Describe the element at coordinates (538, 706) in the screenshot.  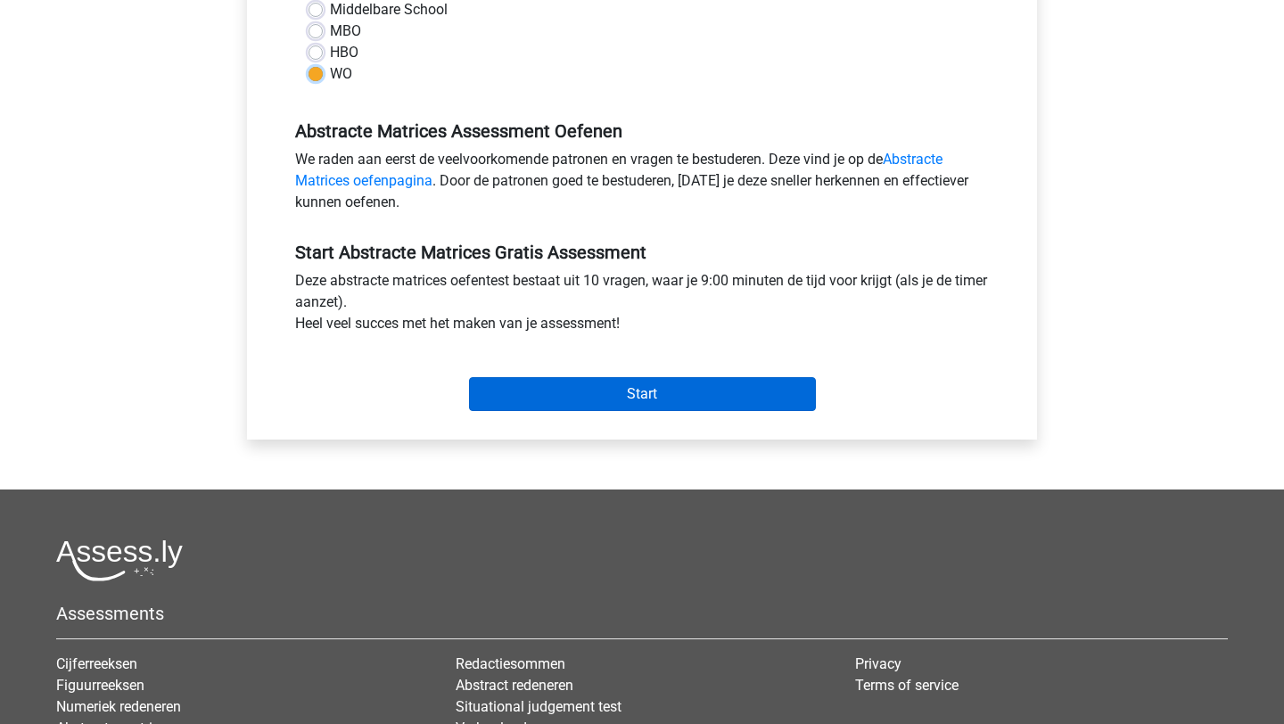
I see `a: Situational judgement test` at that location.